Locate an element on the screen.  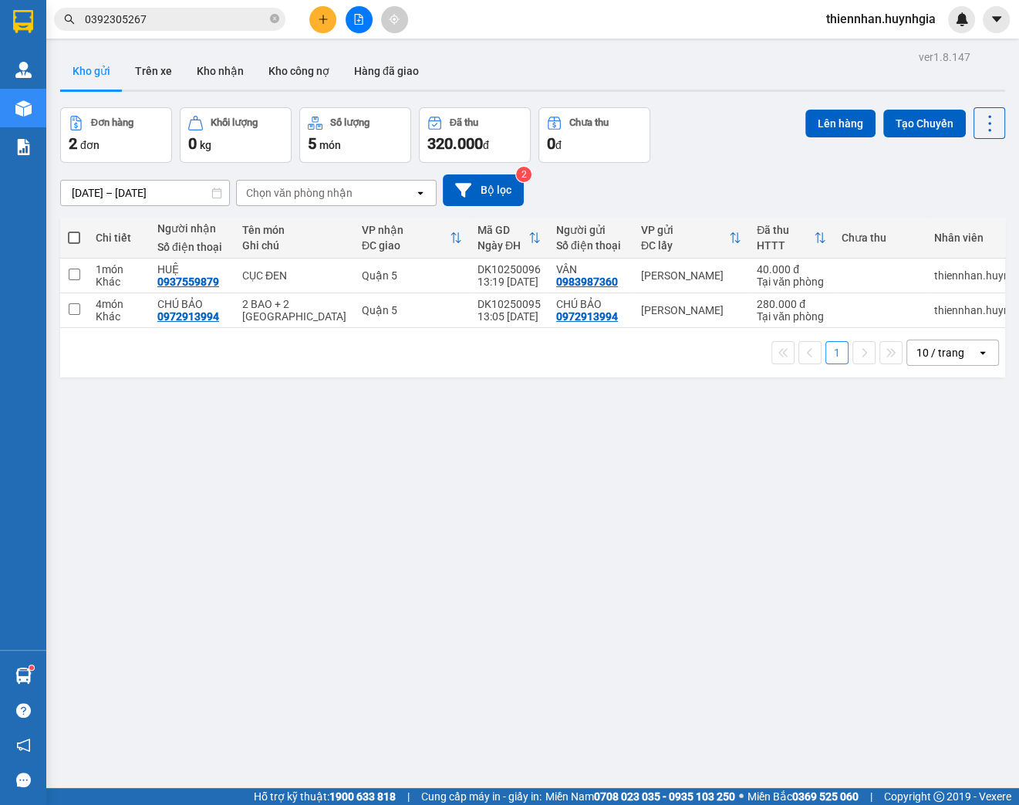
span: caret-down is located at coordinates (997, 19).